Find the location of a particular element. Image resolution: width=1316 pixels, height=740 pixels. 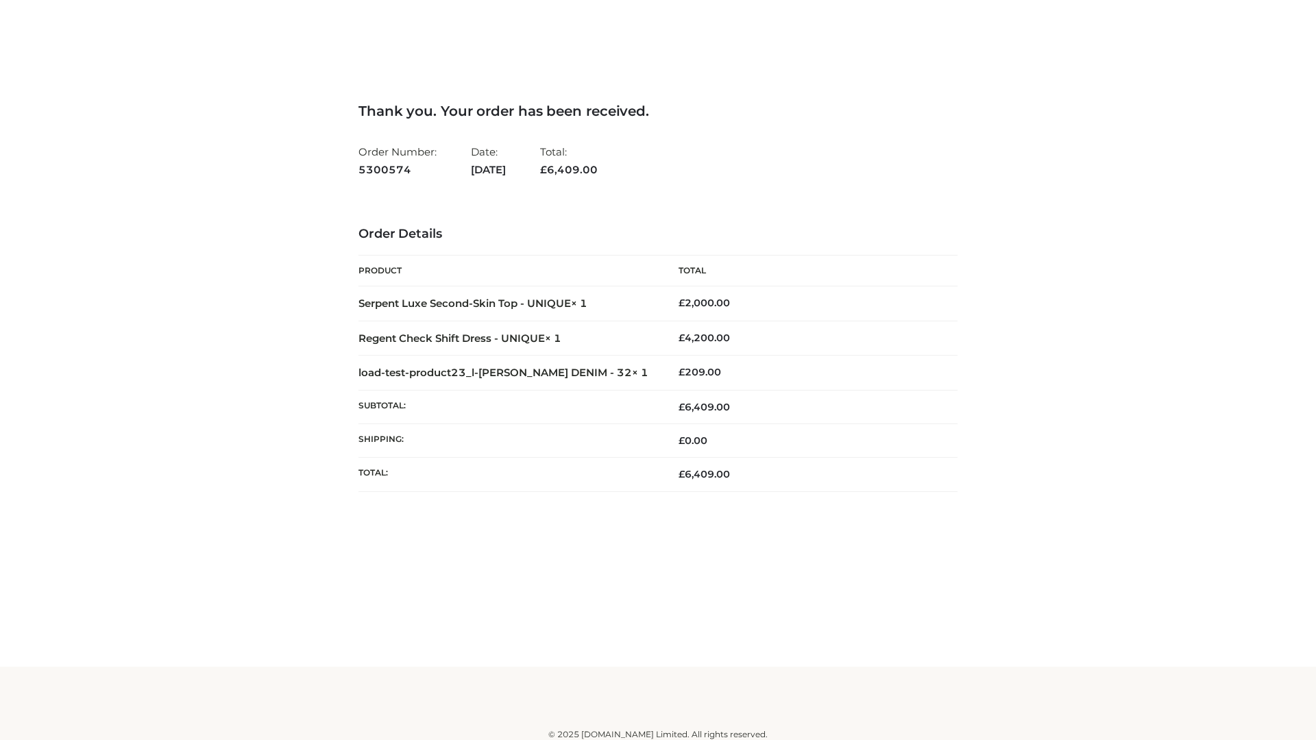

li: Date: is located at coordinates (488, 160).